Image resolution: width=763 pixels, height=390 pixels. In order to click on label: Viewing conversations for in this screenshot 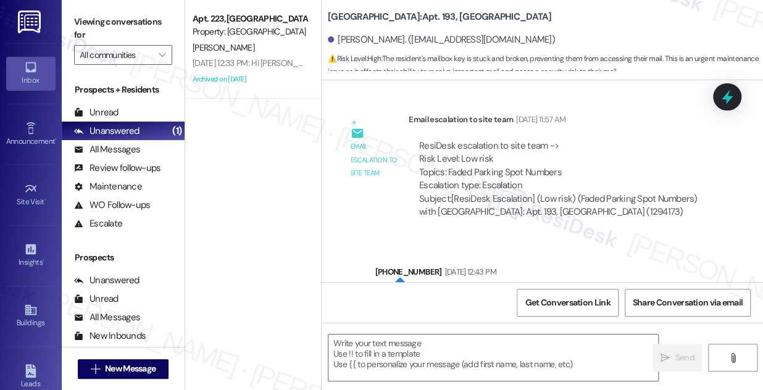, I will do `click(123, 28)`.